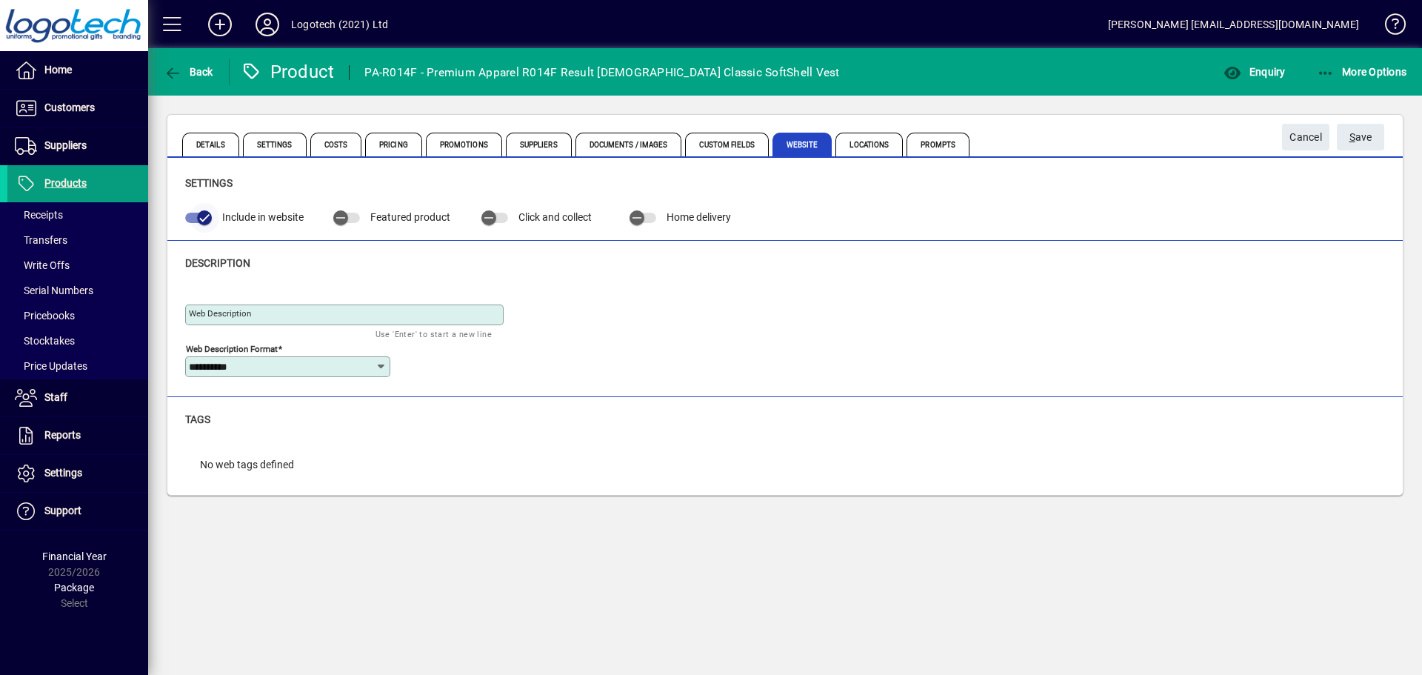 The image size is (1422, 675). I want to click on span: Locations, so click(869, 144).